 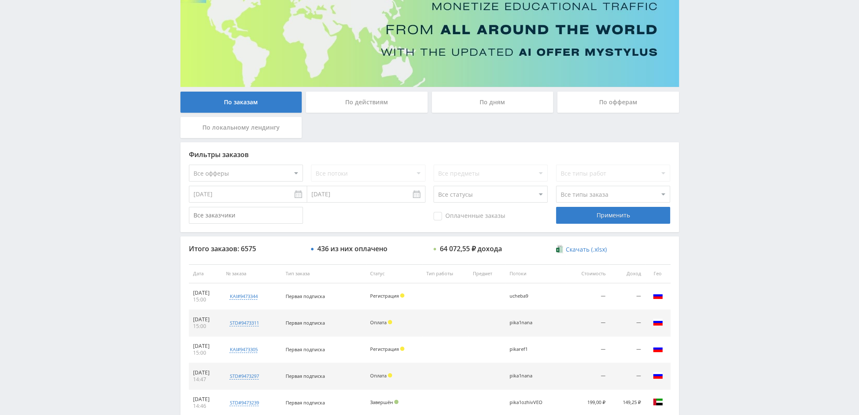 I want to click on div: pikaref1, so click(x=529, y=349).